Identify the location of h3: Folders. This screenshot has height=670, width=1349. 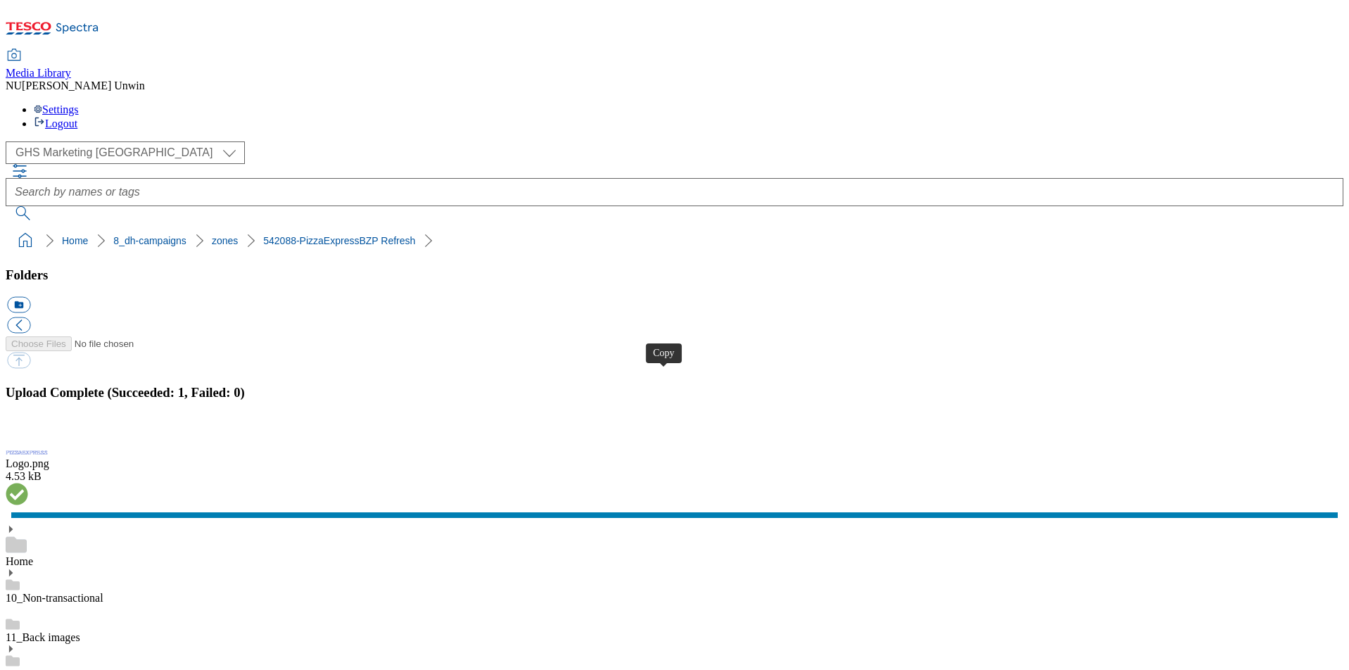
(674, 275).